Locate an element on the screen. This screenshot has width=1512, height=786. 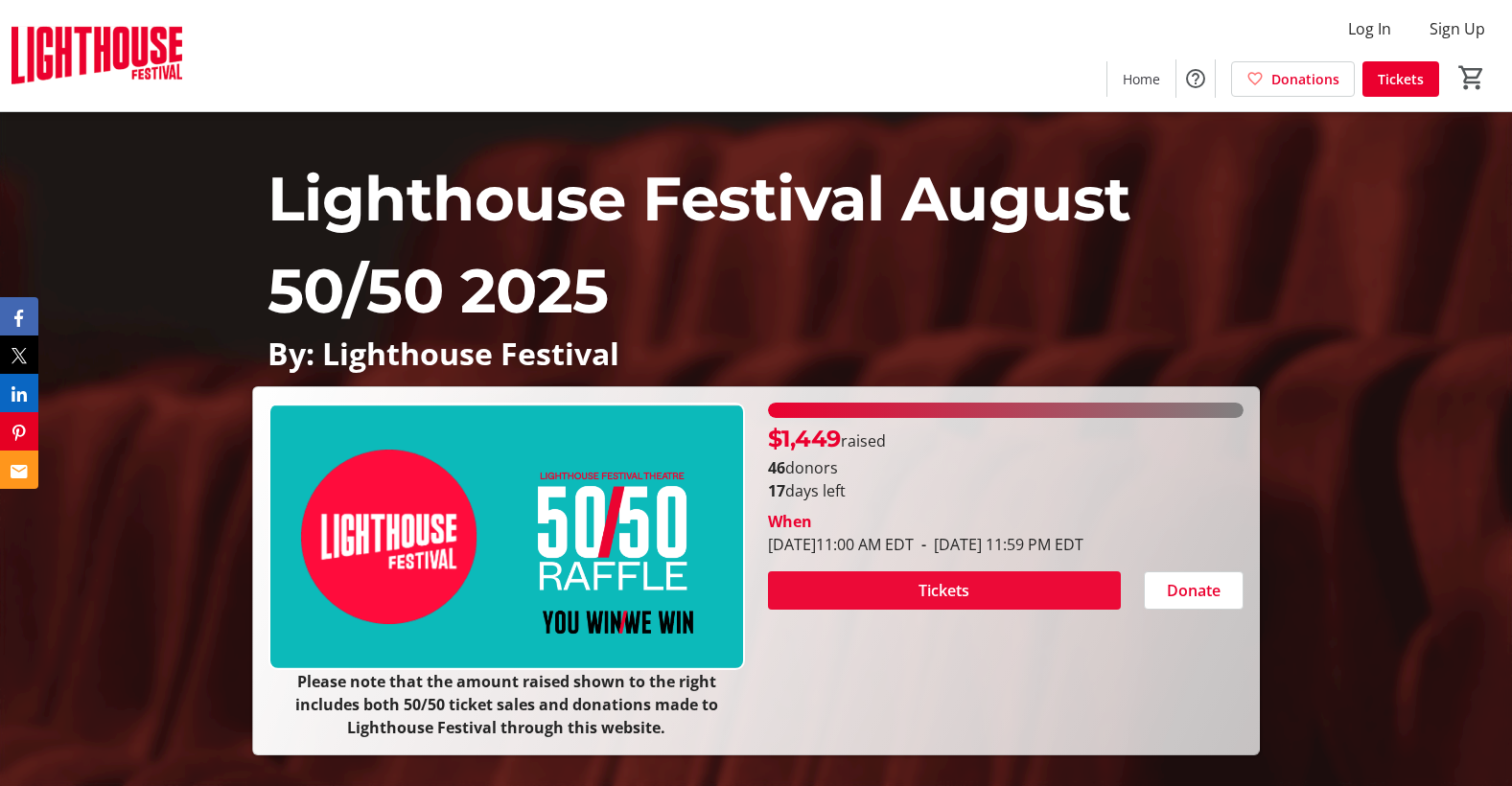
p: days left is located at coordinates (1005, 490).